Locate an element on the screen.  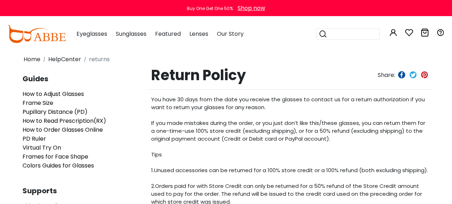
span: Return Policy is located at coordinates (242, 75).